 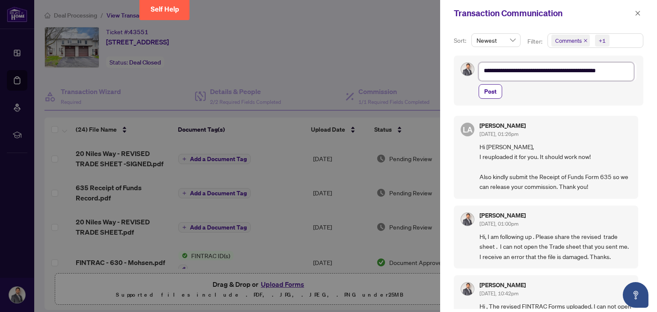 I want to click on span: Newest, so click(x=496, y=40).